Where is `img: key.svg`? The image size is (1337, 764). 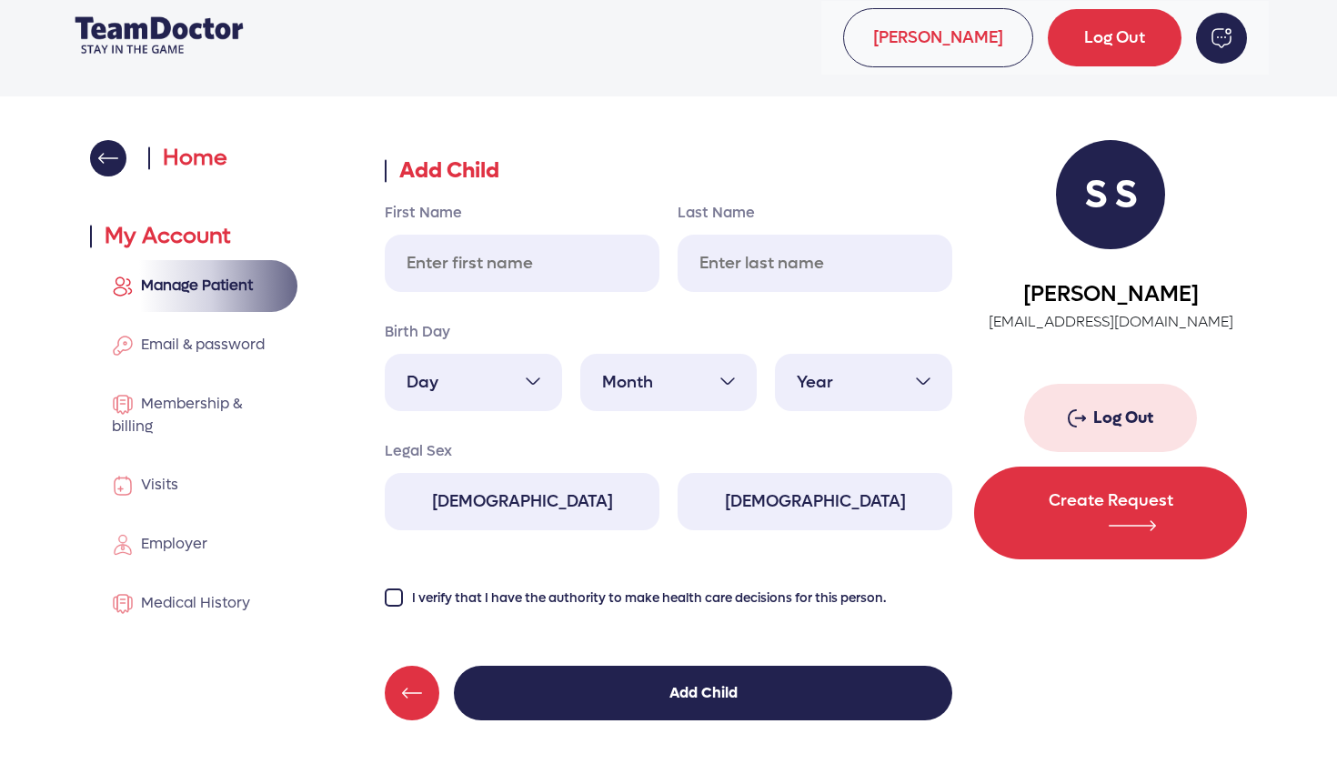
img: key.svg is located at coordinates (123, 346).